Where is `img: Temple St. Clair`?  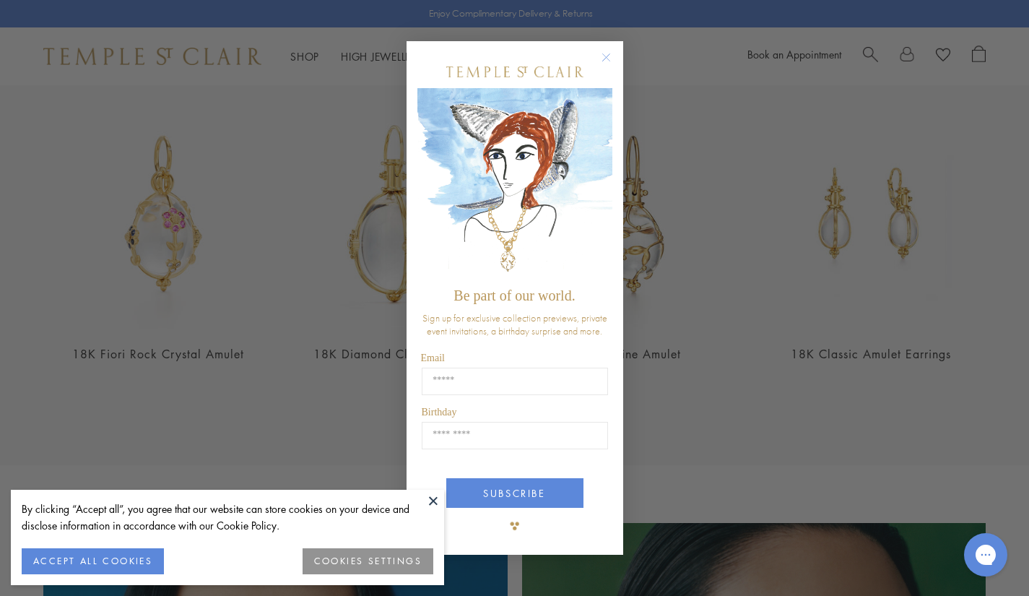
img: Temple St. Clair is located at coordinates (515, 71).